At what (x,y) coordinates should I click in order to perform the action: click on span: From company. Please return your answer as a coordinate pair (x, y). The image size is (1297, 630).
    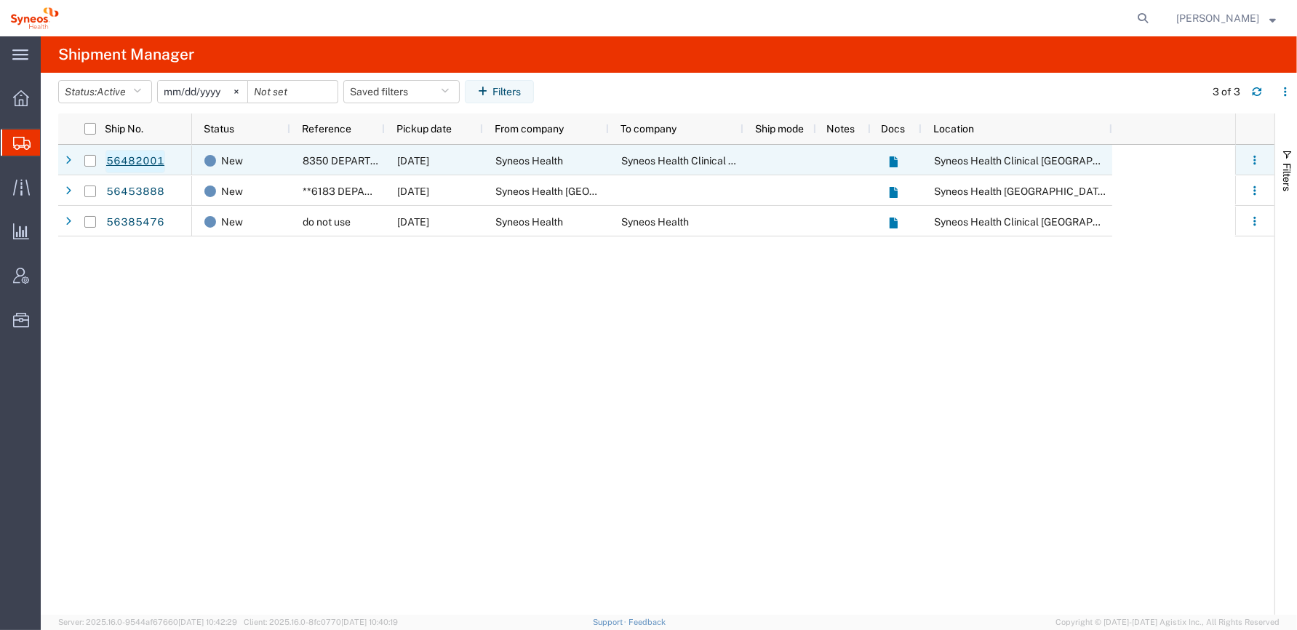
    Looking at the image, I should click on (529, 129).